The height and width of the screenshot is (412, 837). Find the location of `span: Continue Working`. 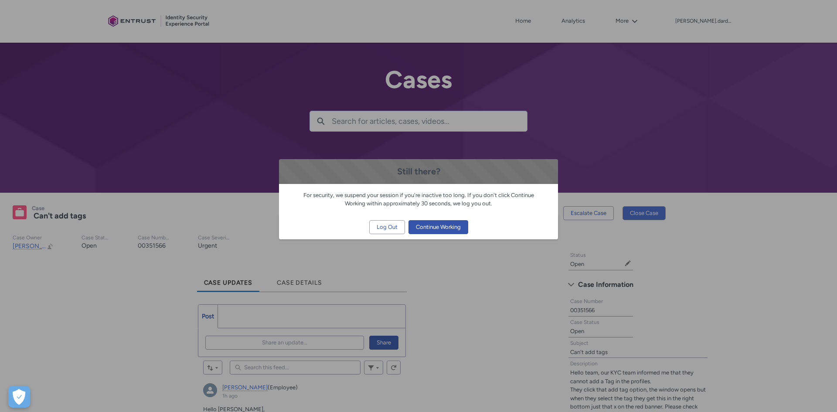

span: Continue Working is located at coordinates (438, 227).